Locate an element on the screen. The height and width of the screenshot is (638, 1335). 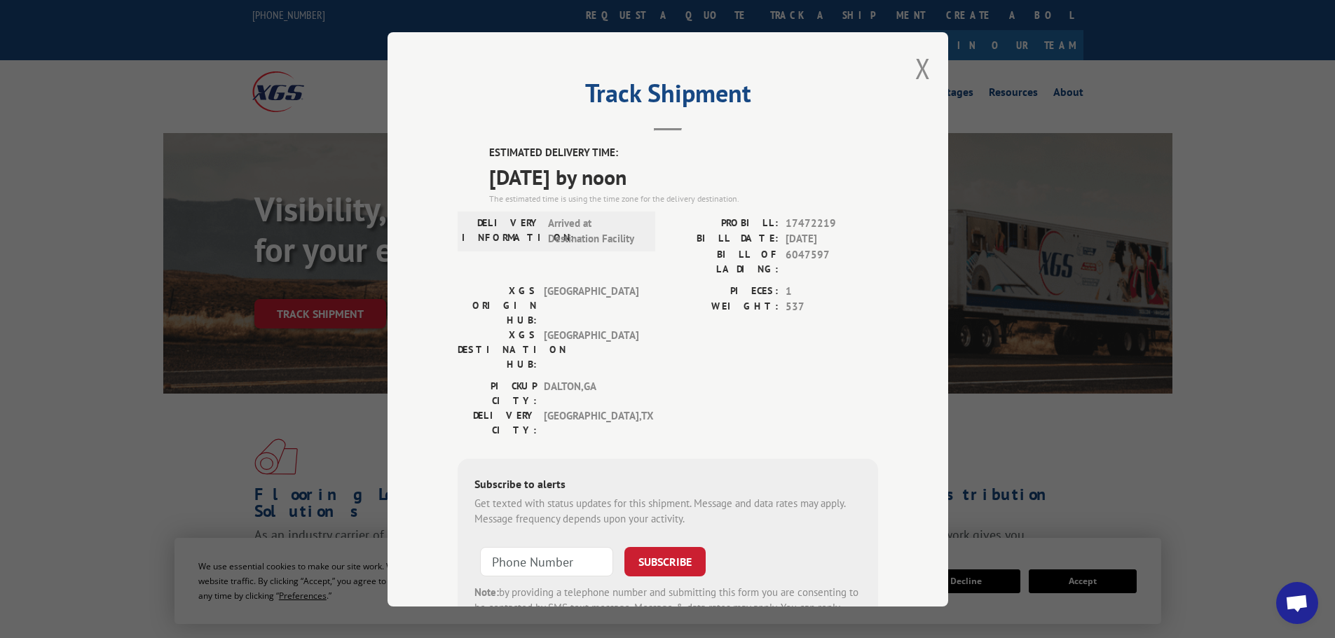
span: DALTON , GA is located at coordinates (591, 393).